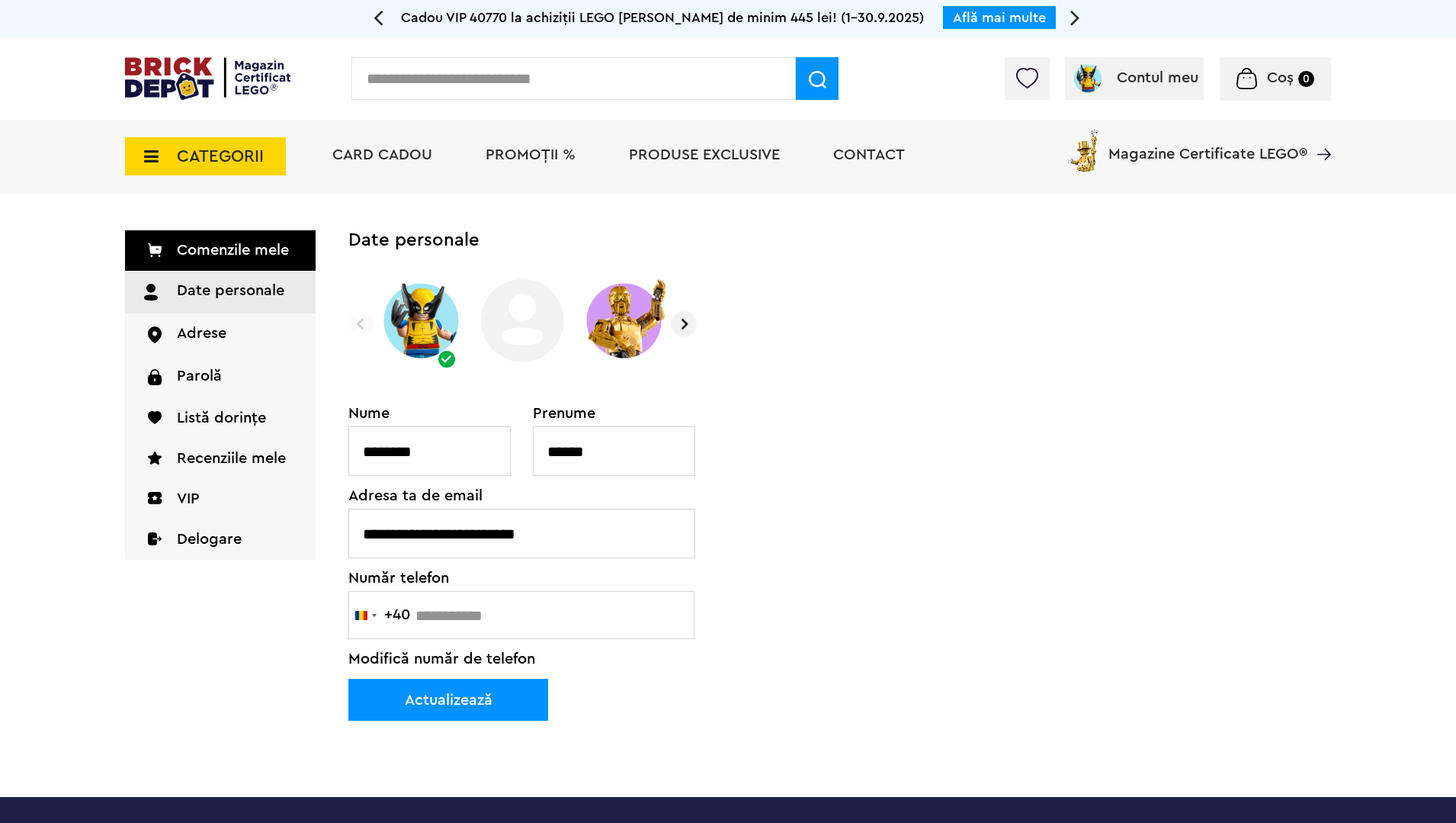  I want to click on a: Date personale, so click(220, 292).